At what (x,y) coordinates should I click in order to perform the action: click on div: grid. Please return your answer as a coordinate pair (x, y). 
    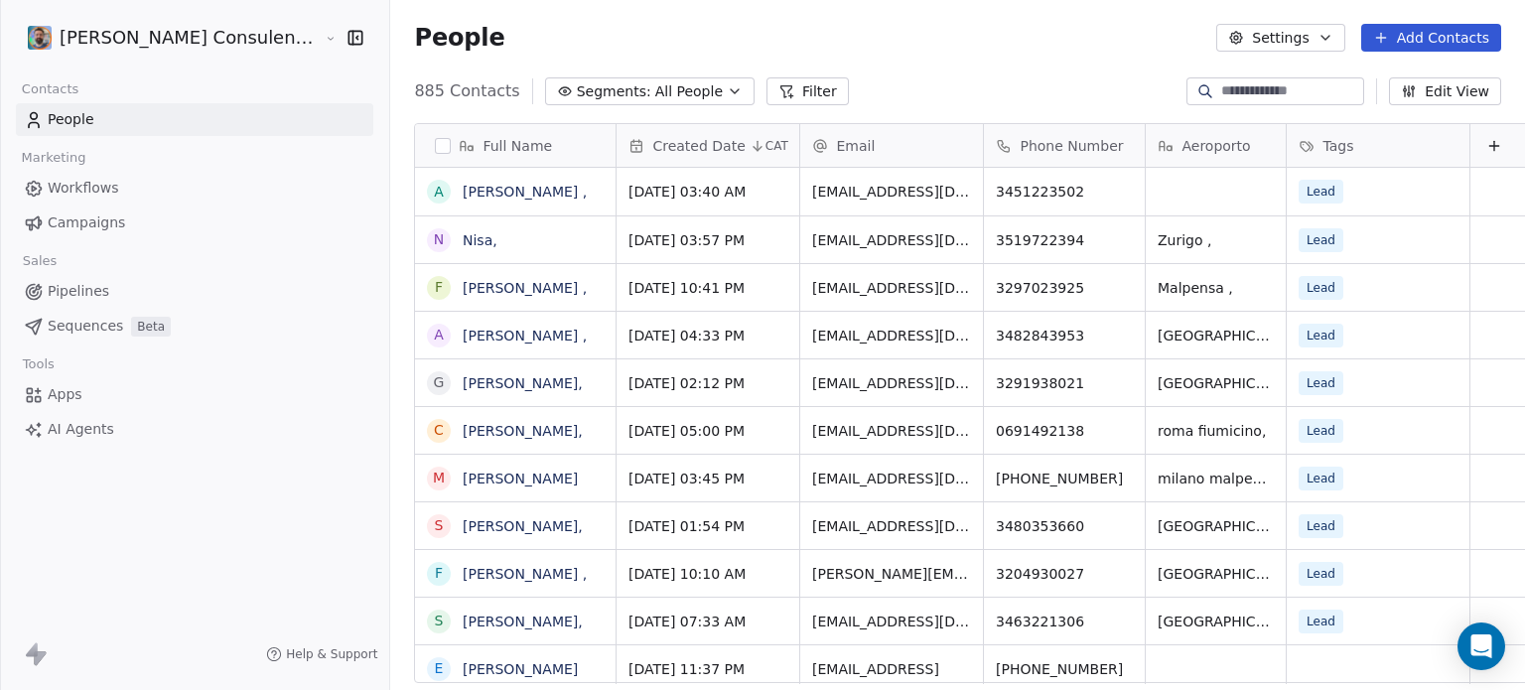
    Looking at the image, I should click on (515, 426).